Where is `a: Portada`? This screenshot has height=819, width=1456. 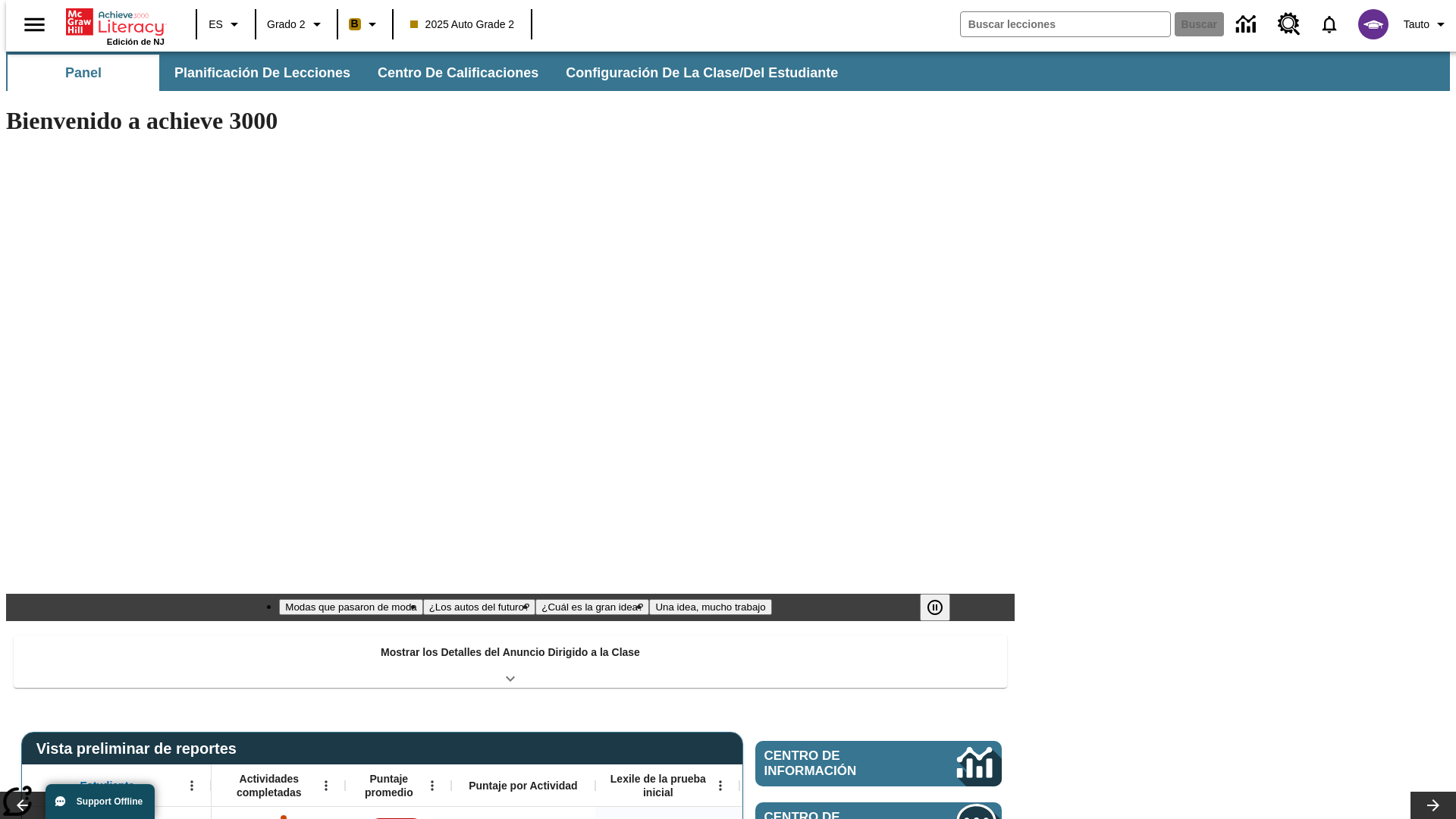
a: Portada is located at coordinates (116, 22).